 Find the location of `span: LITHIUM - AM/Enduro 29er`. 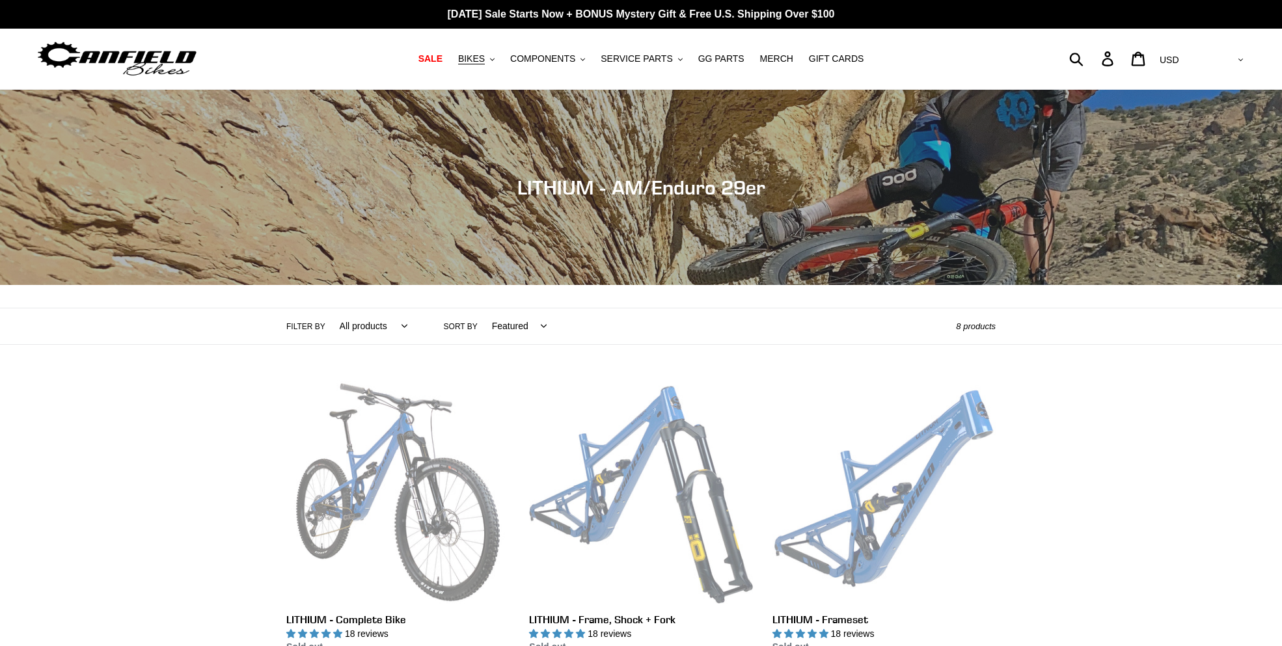

span: LITHIUM - AM/Enduro 29er is located at coordinates (641, 187).